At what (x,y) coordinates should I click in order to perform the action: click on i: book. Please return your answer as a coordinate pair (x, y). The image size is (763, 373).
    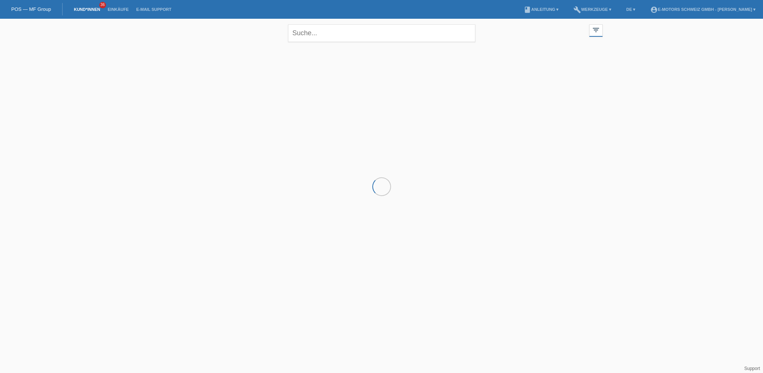
    Looking at the image, I should click on (528, 10).